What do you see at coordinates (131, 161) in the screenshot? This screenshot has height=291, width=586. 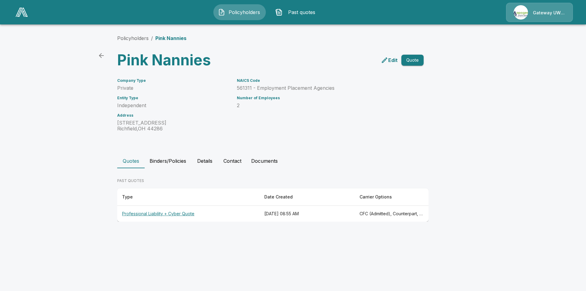 I see `button: Quotes` at bounding box center [131, 161].